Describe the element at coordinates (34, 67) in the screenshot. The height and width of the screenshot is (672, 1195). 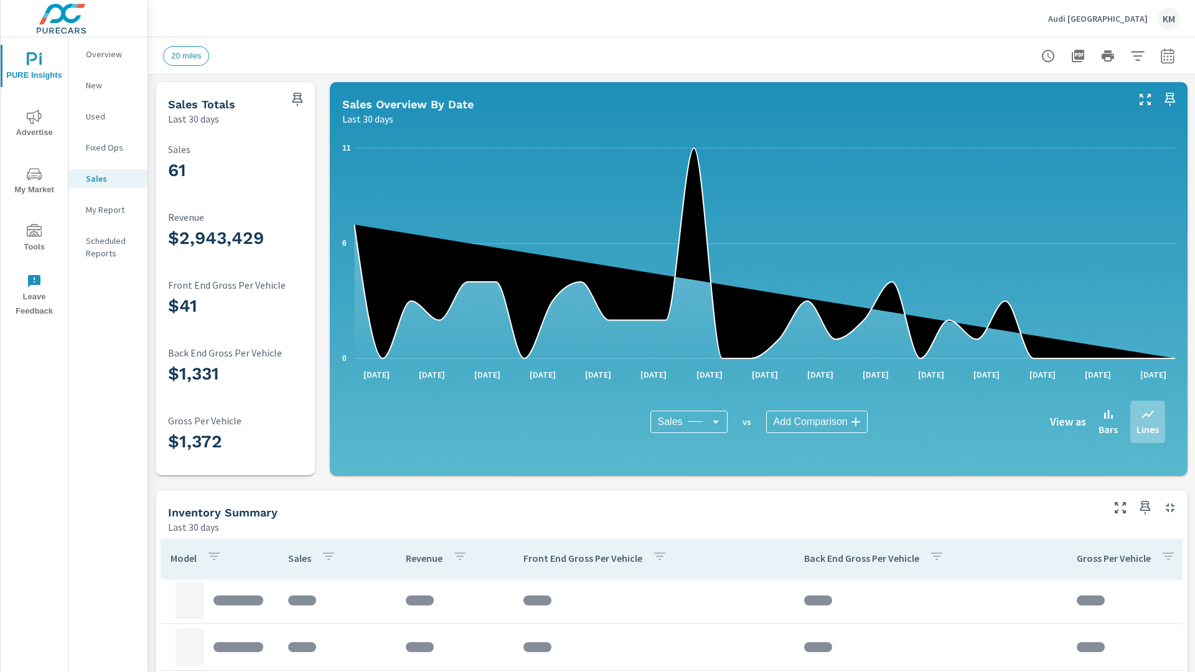
I see `span: PURE Insights` at that location.